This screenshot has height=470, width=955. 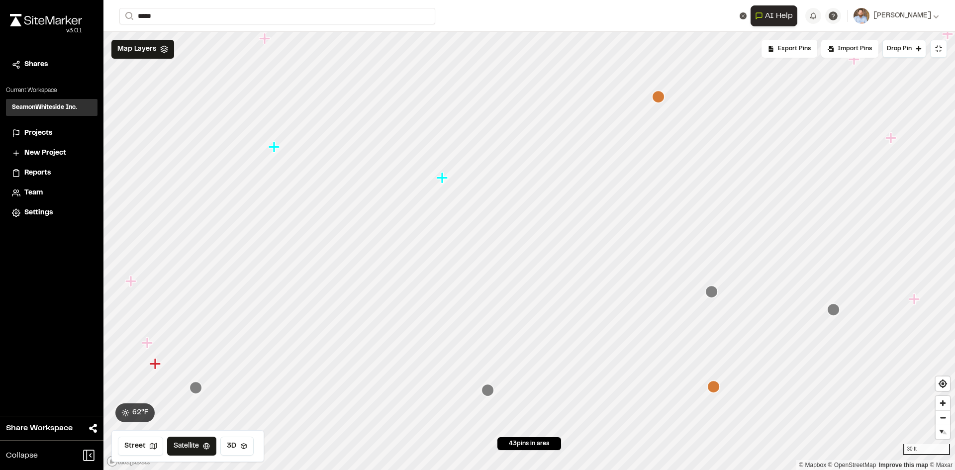 I want to click on h3: SeamonWhiteside Inc., so click(x=44, y=107).